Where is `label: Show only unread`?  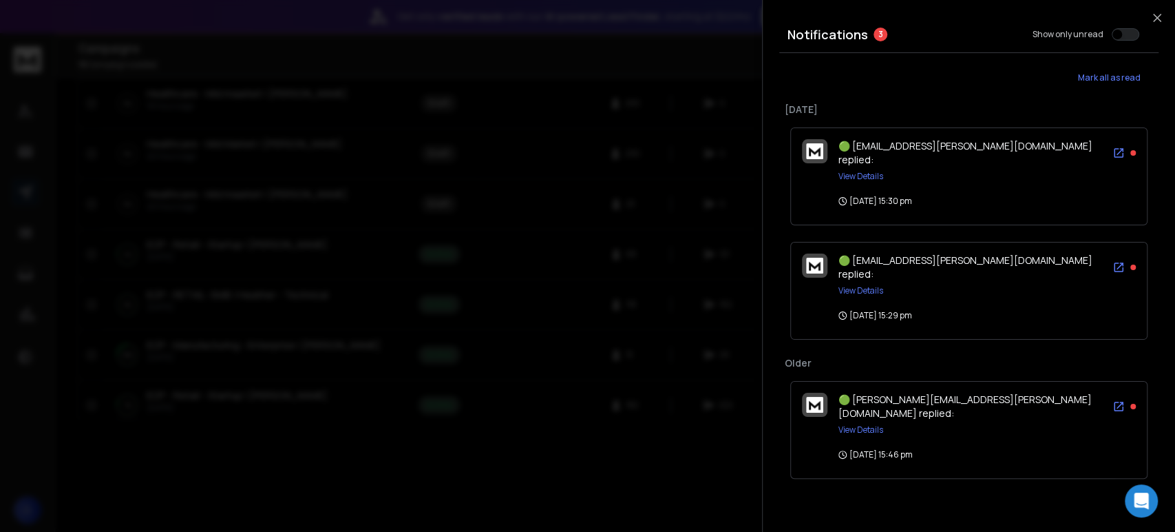
label: Show only unread is located at coordinates (1068, 34).